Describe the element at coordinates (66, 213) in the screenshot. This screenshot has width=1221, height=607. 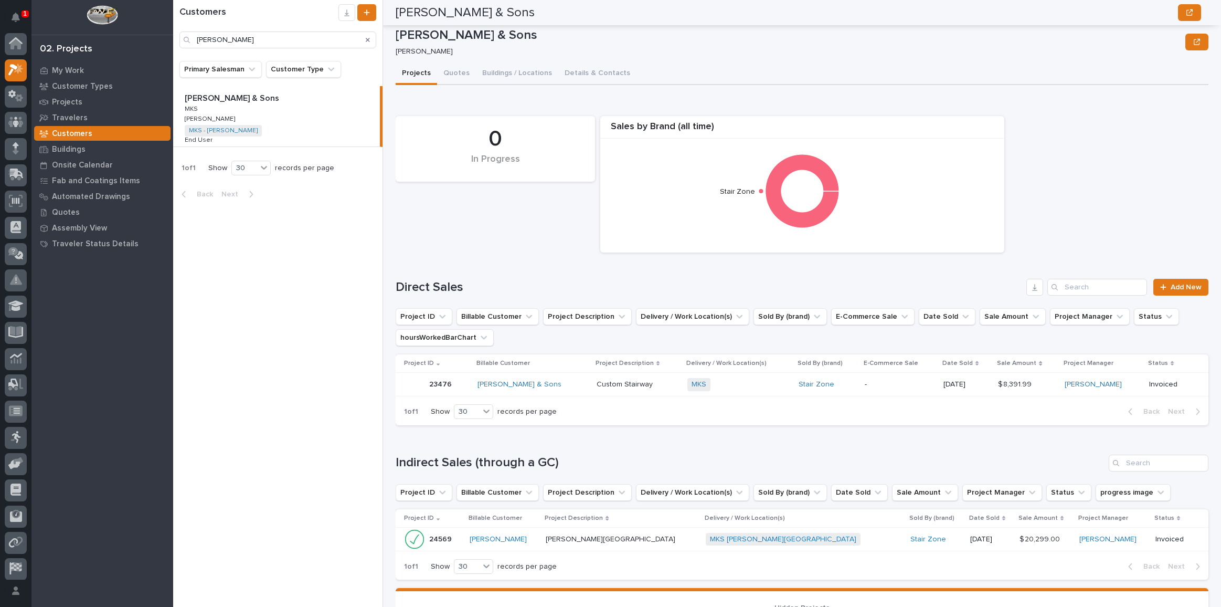
I see `p: Quotes` at that location.